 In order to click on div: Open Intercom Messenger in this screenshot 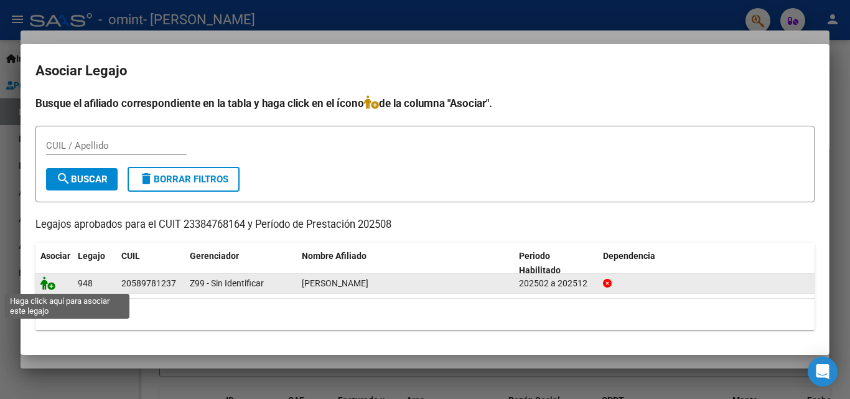, I will do `click(823, 372)`.